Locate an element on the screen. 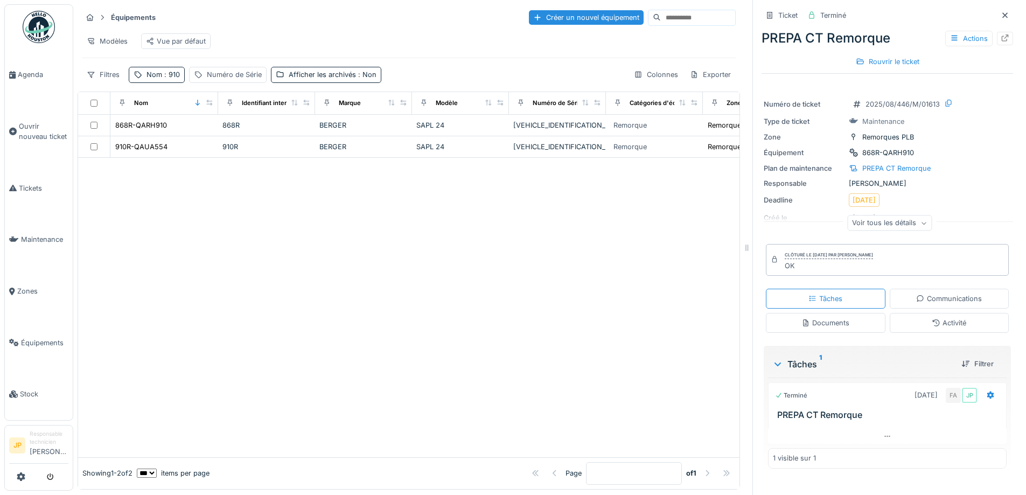  div: Exporter is located at coordinates (710, 74).